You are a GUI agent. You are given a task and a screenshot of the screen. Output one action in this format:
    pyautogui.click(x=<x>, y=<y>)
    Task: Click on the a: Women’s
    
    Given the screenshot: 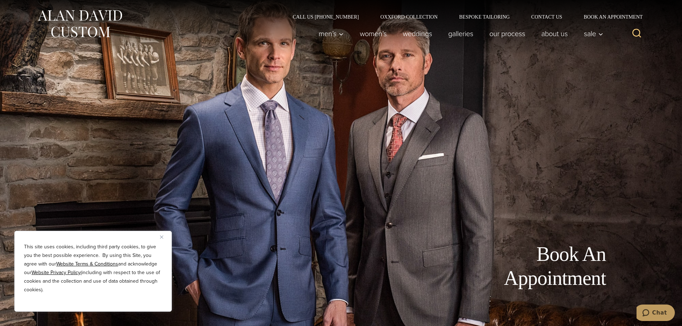 What is the action you would take?
    pyautogui.click(x=373, y=34)
    